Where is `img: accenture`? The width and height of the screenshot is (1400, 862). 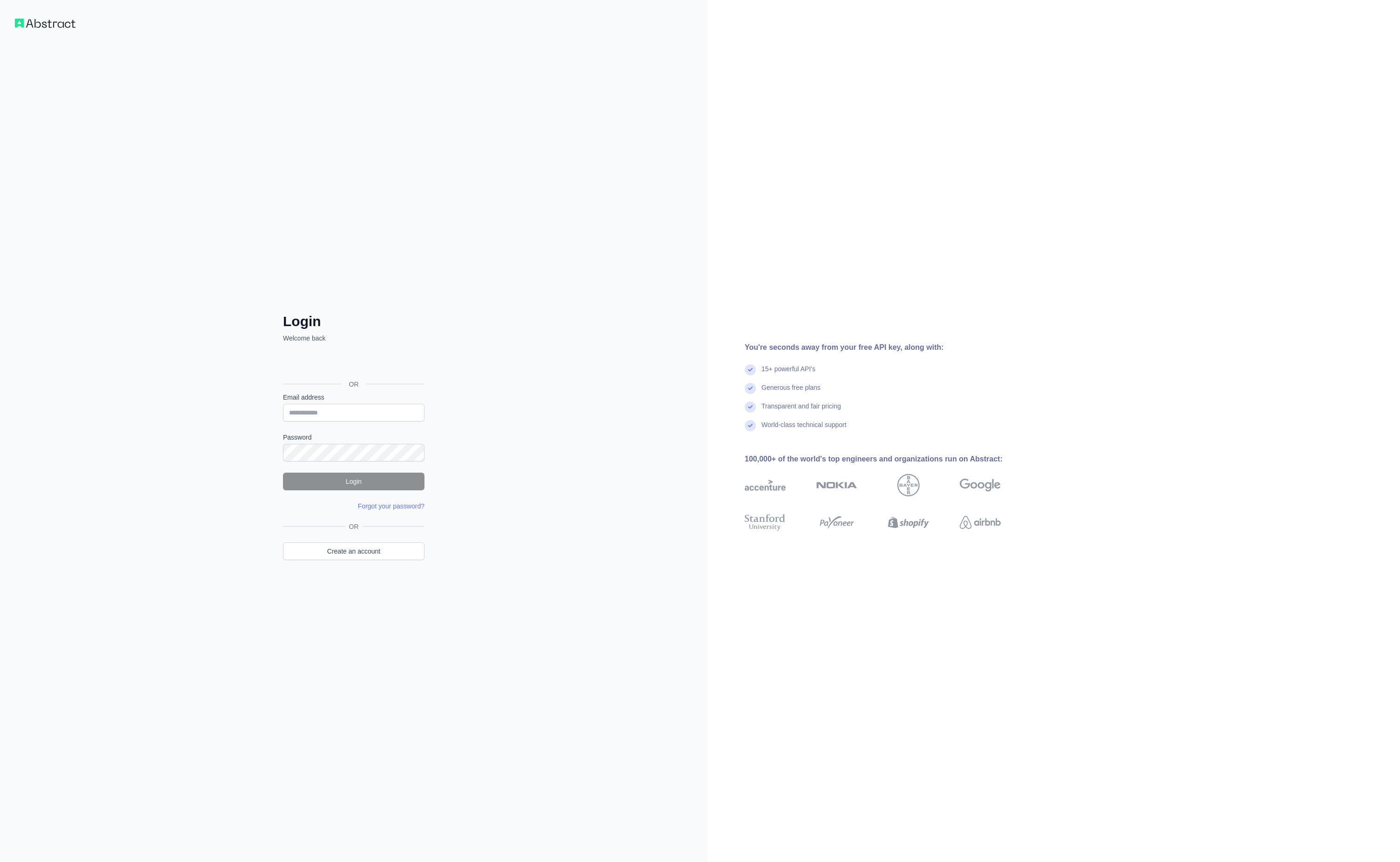
img: accenture is located at coordinates (765, 485).